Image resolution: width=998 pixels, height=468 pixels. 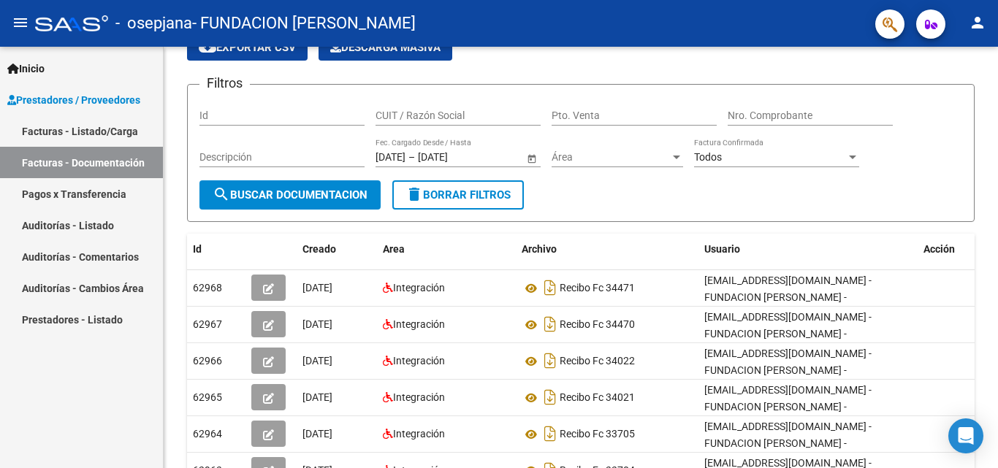 What do you see at coordinates (247, 47) in the screenshot?
I see `span: Exportar CSV` at bounding box center [247, 47].